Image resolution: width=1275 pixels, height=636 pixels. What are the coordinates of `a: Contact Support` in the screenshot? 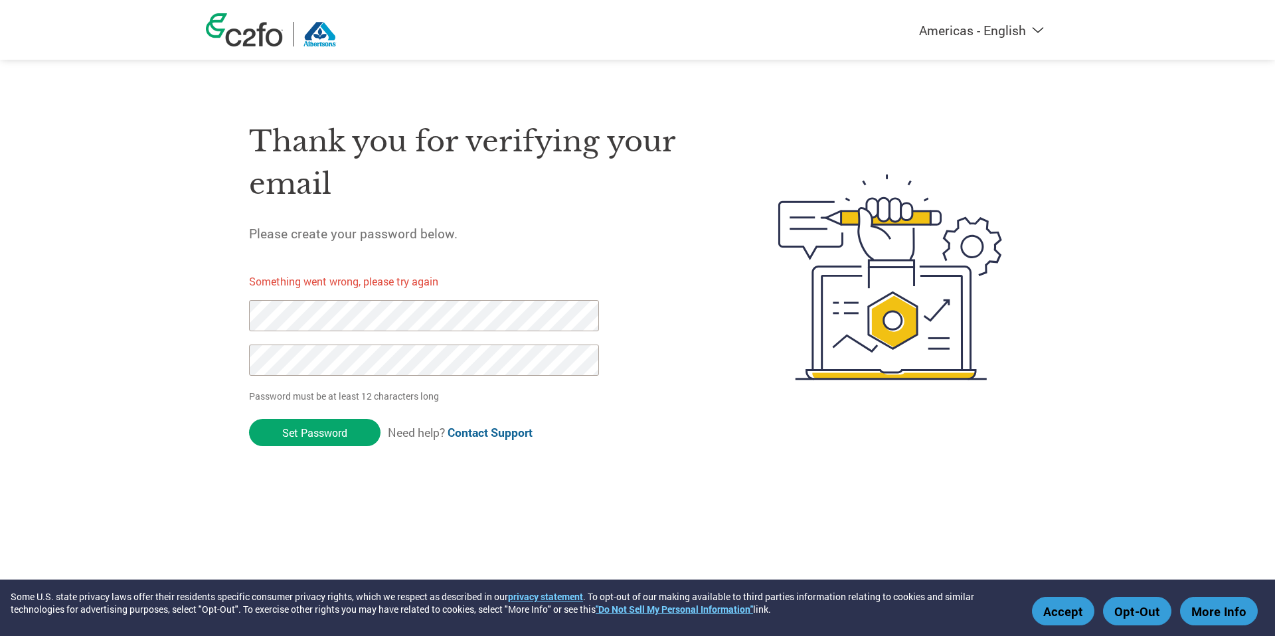 It's located at (490, 432).